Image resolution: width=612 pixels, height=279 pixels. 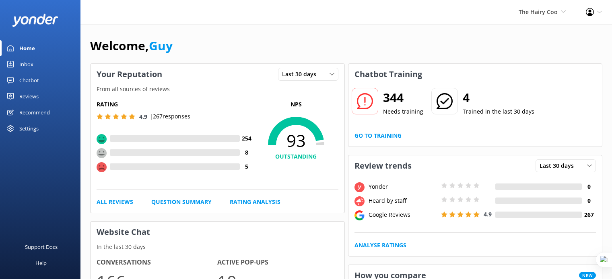 What do you see at coordinates (498, 98) in the screenshot?
I see `h2: 4` at bounding box center [498, 98].